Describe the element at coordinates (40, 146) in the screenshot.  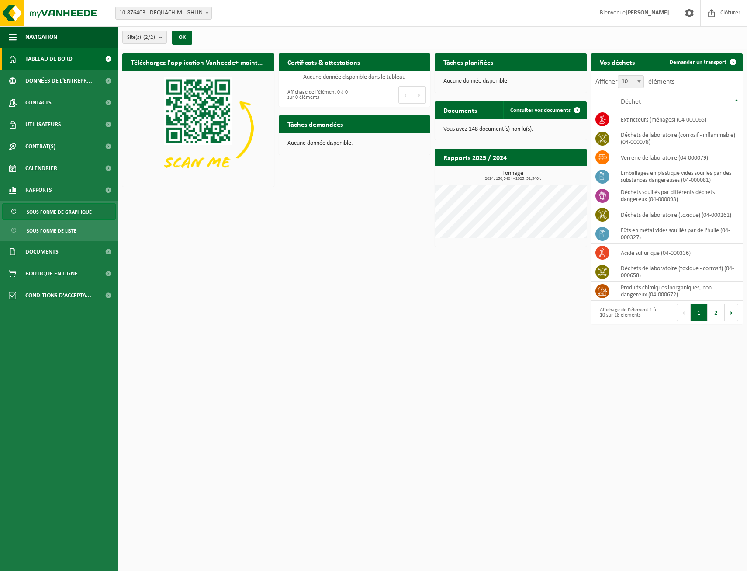
I see `span: Contrat(s)` at that location.